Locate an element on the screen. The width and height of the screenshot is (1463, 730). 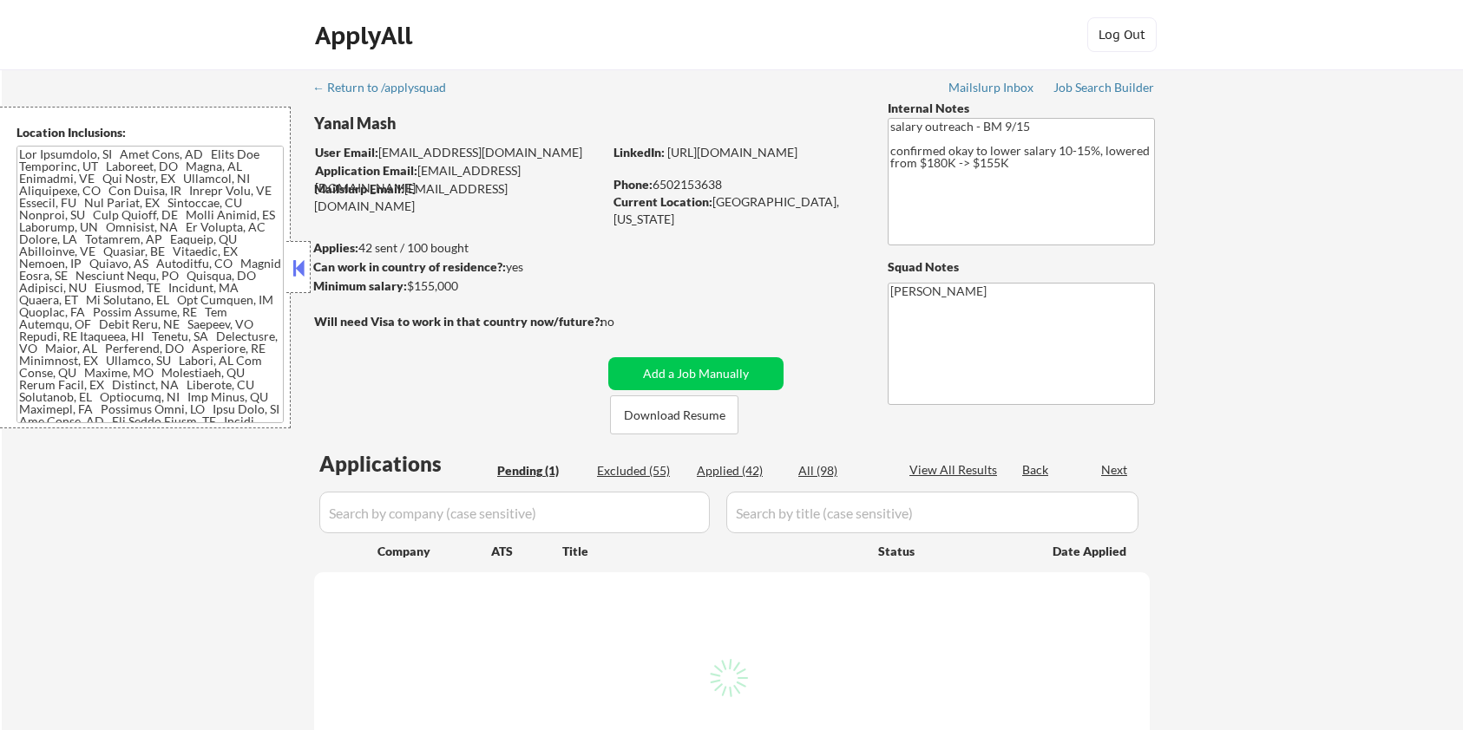
div: Job Search Builder is located at coordinates (1103, 88).